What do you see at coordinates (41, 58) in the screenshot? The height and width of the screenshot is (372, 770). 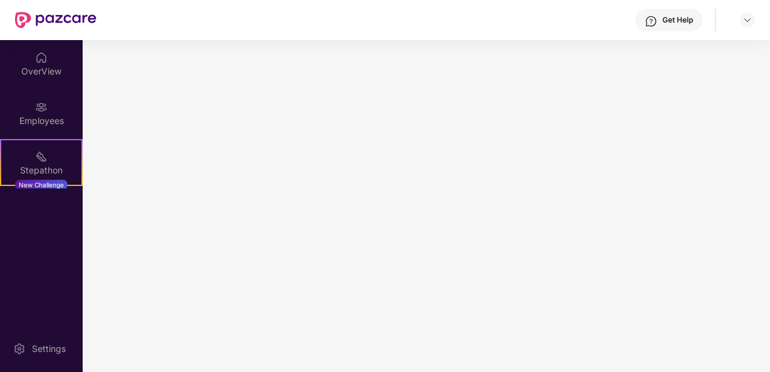 I see `img: svg+xml;base64,PHN2ZyBpZD0iSG9tZSIgeG1sbnM9Imh0dHA6Ly93d3cudzMub3JnLzIwMDAvc3ZnIiB3aWR0aD0iMjAiIG...` at bounding box center [41, 58].